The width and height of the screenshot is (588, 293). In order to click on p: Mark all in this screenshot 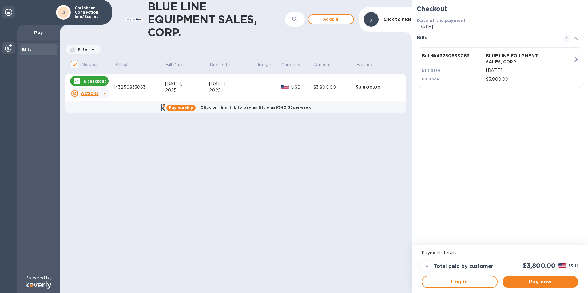, I will do `click(89, 65)`.